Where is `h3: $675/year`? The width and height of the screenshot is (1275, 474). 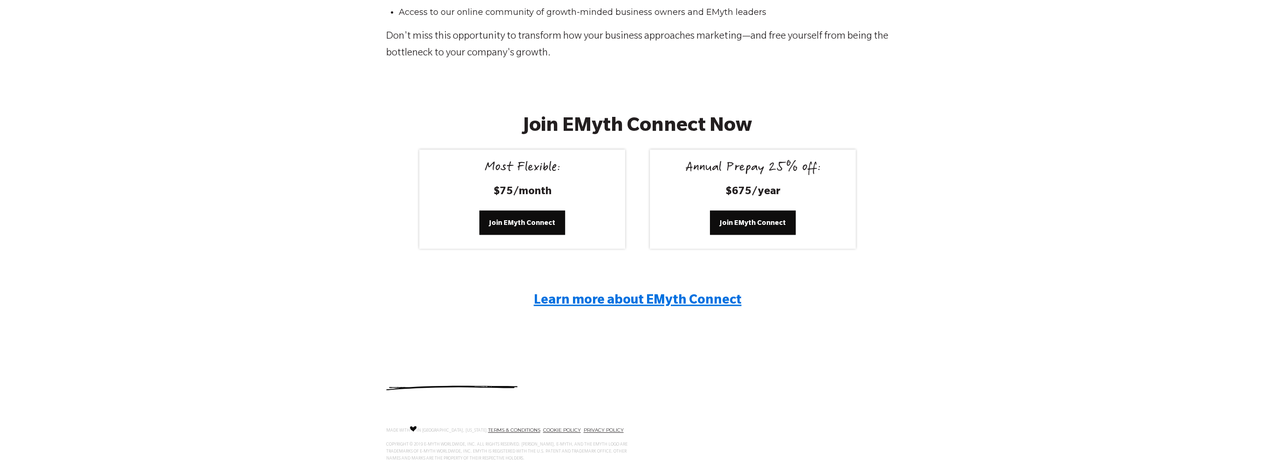 h3: $675/year is located at coordinates (753, 192).